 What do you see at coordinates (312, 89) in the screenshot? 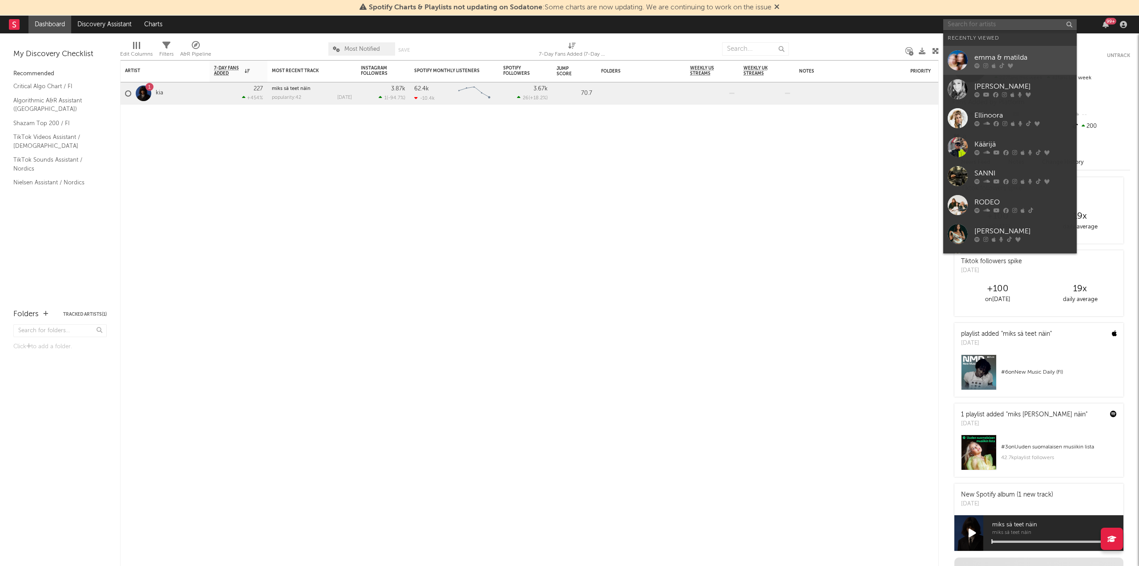
I see `div: miks sä teet näin` at bounding box center [312, 89].